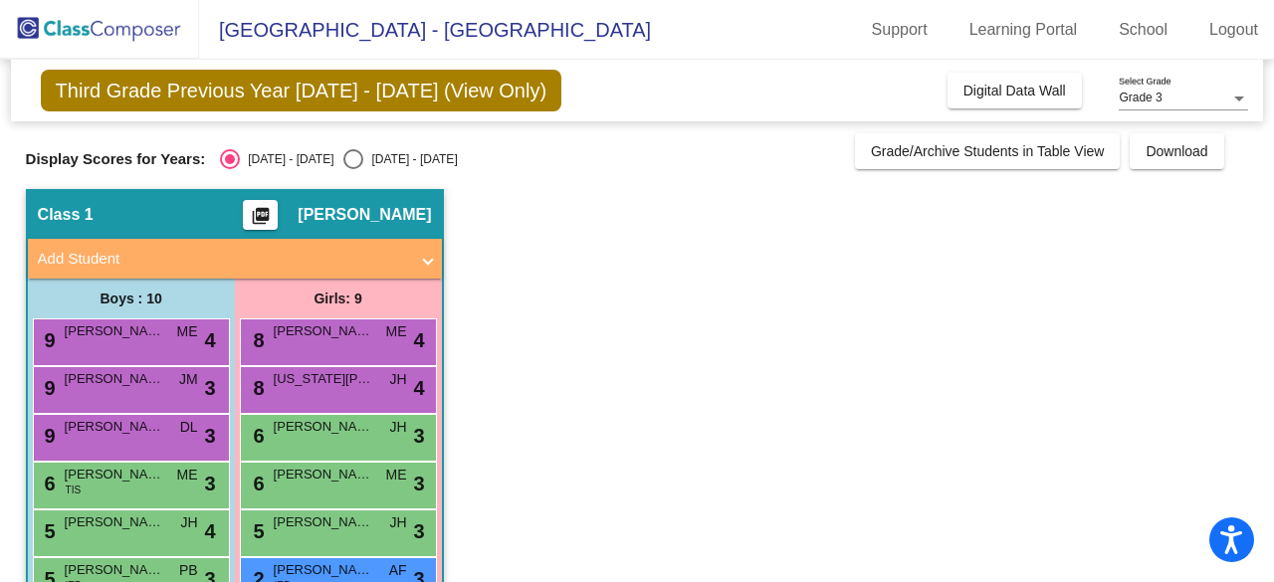 The width and height of the screenshot is (1274, 582). Describe the element at coordinates (900, 30) in the screenshot. I see `a: Support` at that location.